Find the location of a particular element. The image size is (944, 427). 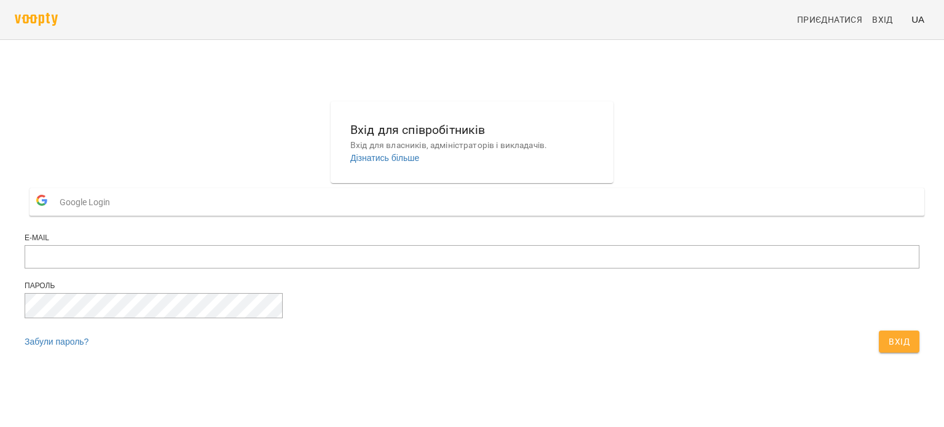

p: Вхід для власників, адміністраторів і викладачів. is located at coordinates (472, 146).